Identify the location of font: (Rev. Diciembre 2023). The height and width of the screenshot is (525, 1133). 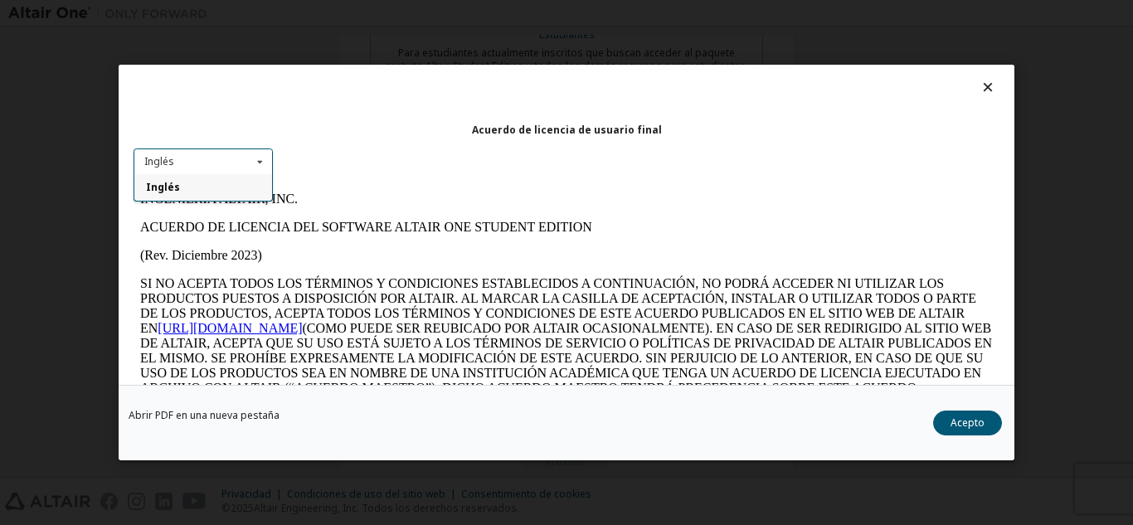
(67, 70).